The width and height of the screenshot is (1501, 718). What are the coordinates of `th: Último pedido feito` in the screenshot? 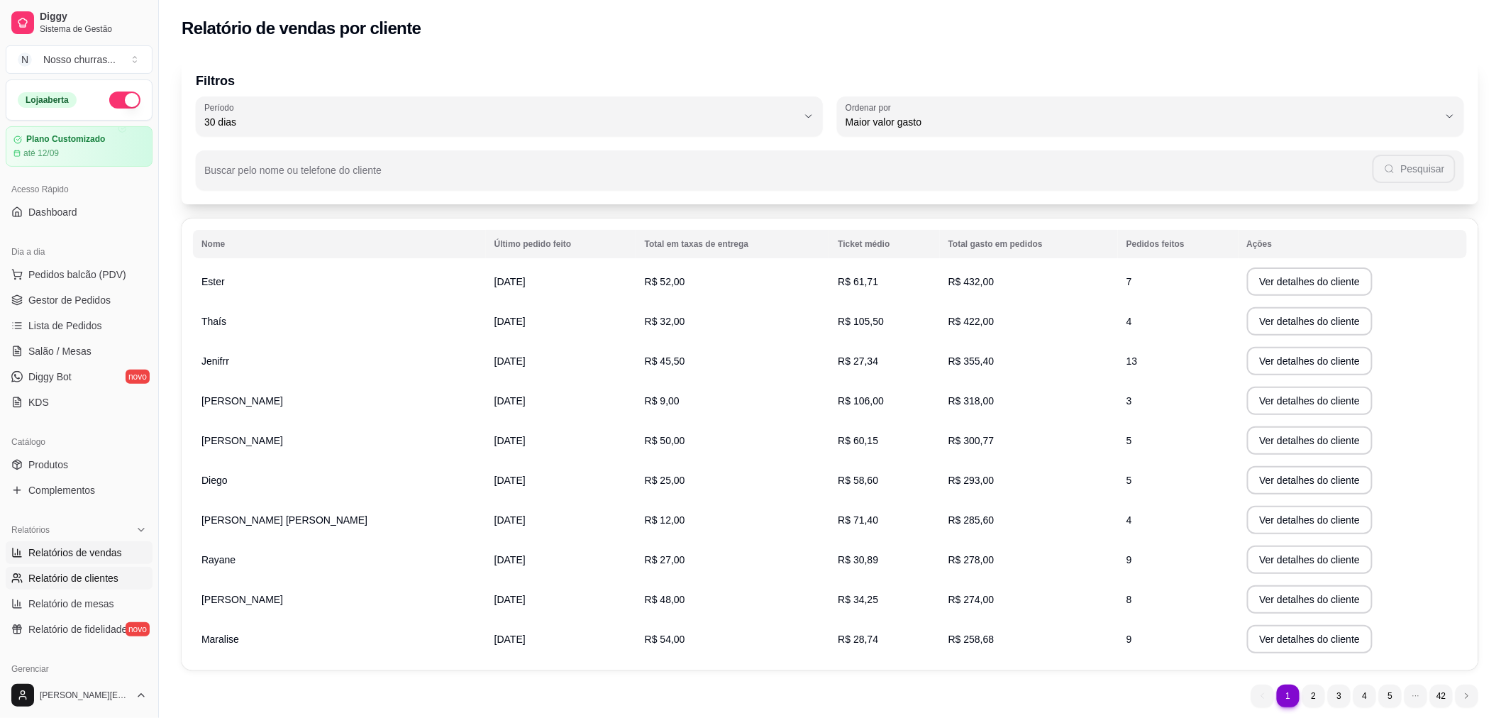 It's located at (561, 244).